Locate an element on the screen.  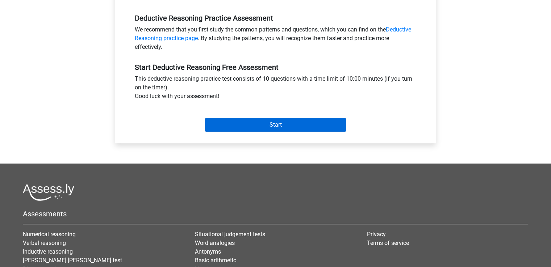
a: Verbal reasoning is located at coordinates (44, 243).